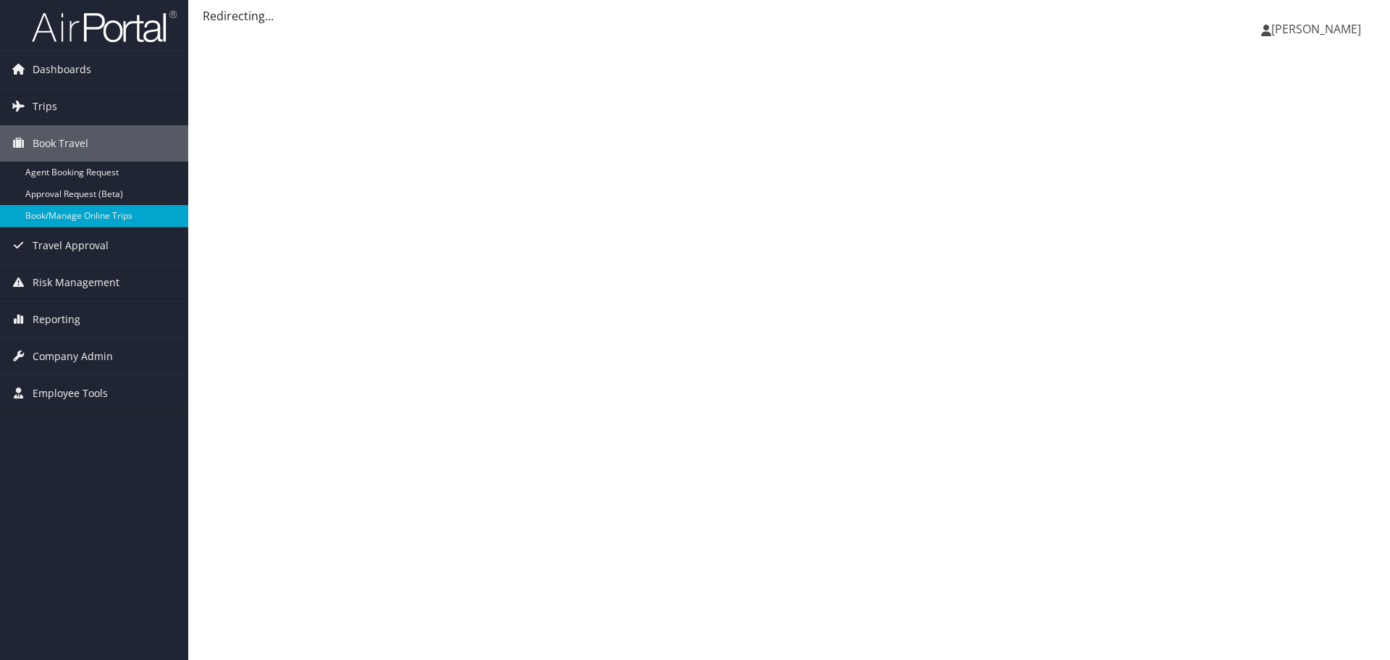  What do you see at coordinates (76, 282) in the screenshot?
I see `span: Risk Management` at bounding box center [76, 282].